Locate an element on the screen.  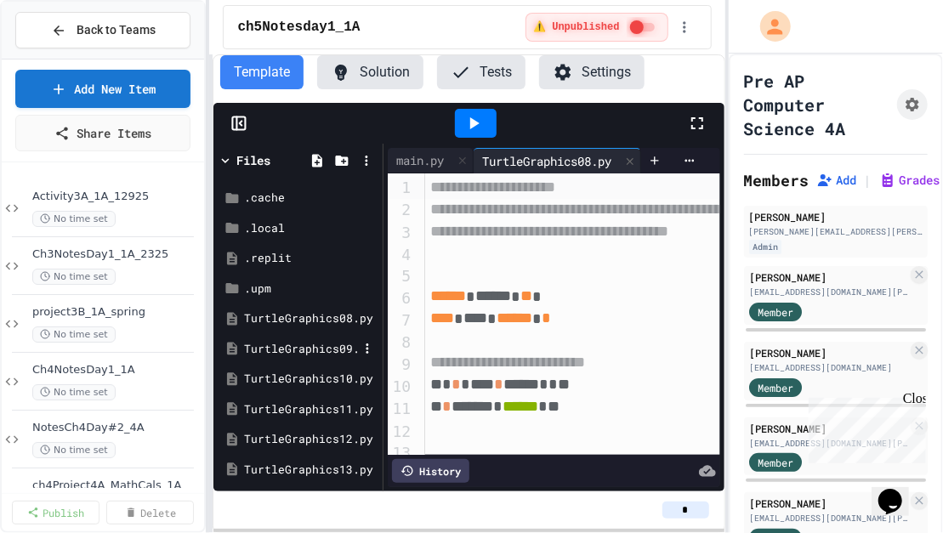
div: 12 is located at coordinates (400, 431).